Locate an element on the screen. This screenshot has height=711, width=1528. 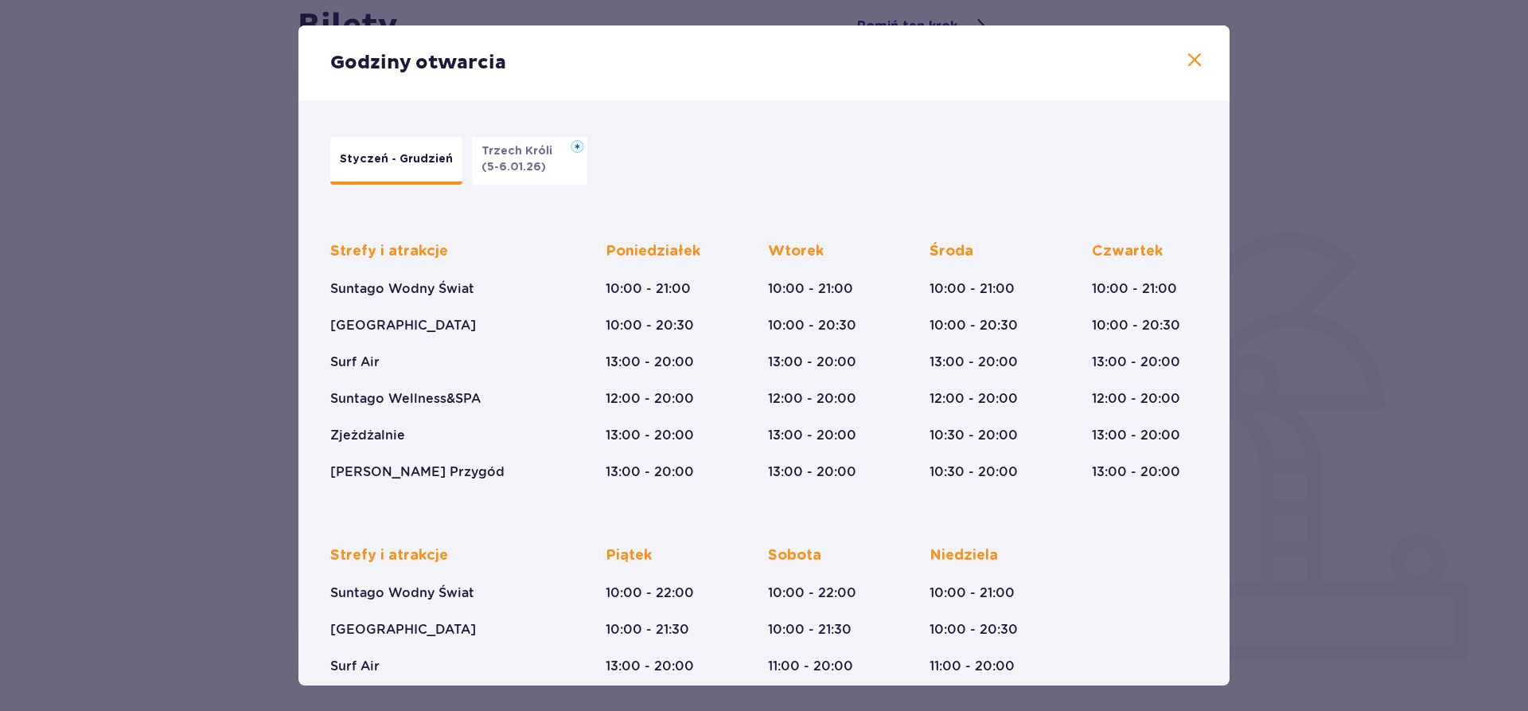
p: Godziny otwarcia is located at coordinates (418, 63).